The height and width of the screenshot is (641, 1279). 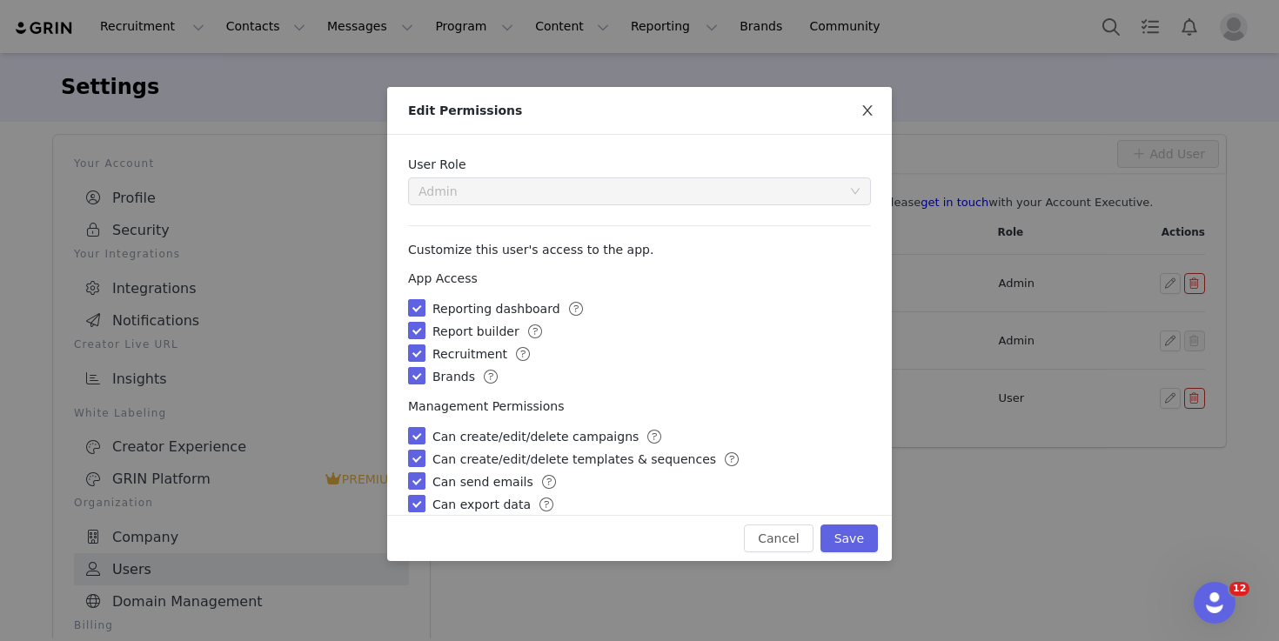 What do you see at coordinates (437, 164) in the screenshot?
I see `h4: User Role` at bounding box center [437, 164].